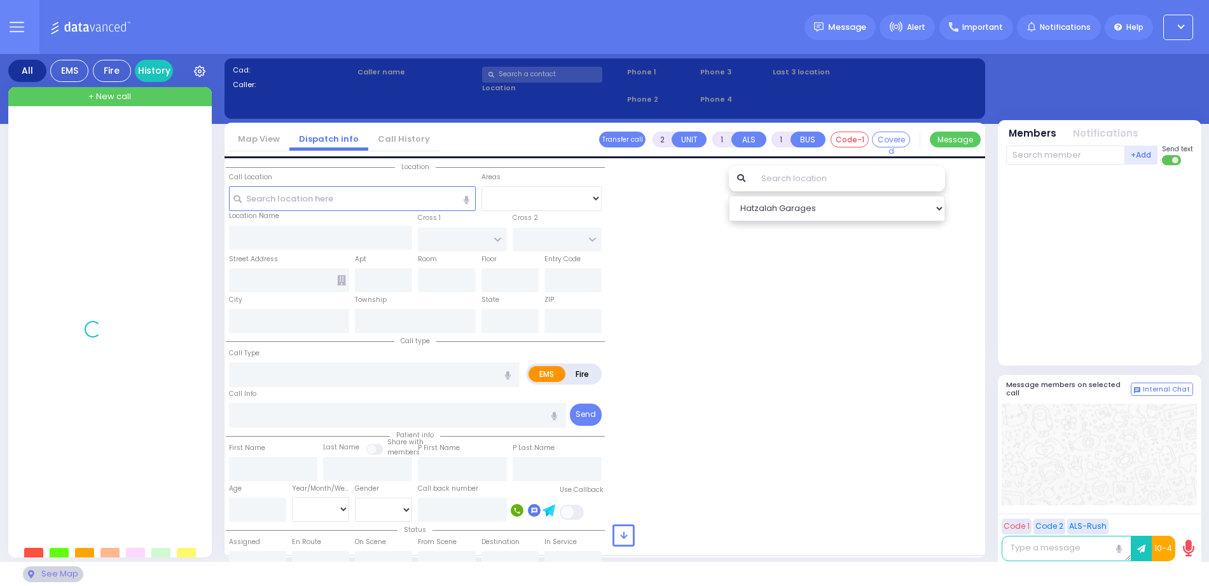  Describe the element at coordinates (405, 442) in the screenshot. I see `small: Share with` at that location.